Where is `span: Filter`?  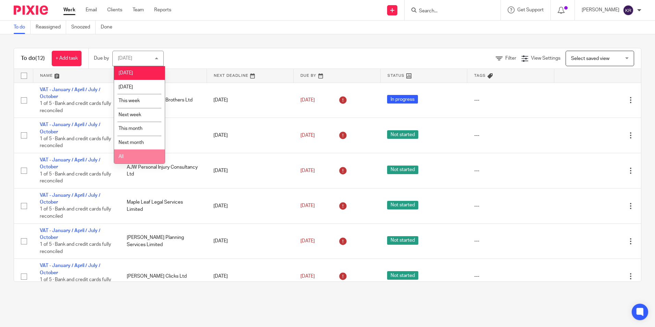
span: Filter is located at coordinates (511, 58).